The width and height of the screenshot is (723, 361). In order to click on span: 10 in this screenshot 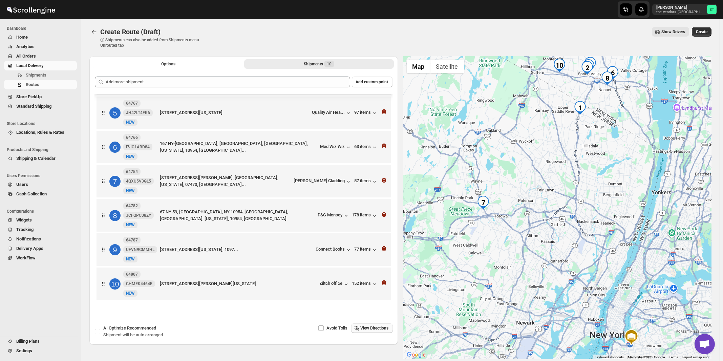, I will do `click(329, 64)`.